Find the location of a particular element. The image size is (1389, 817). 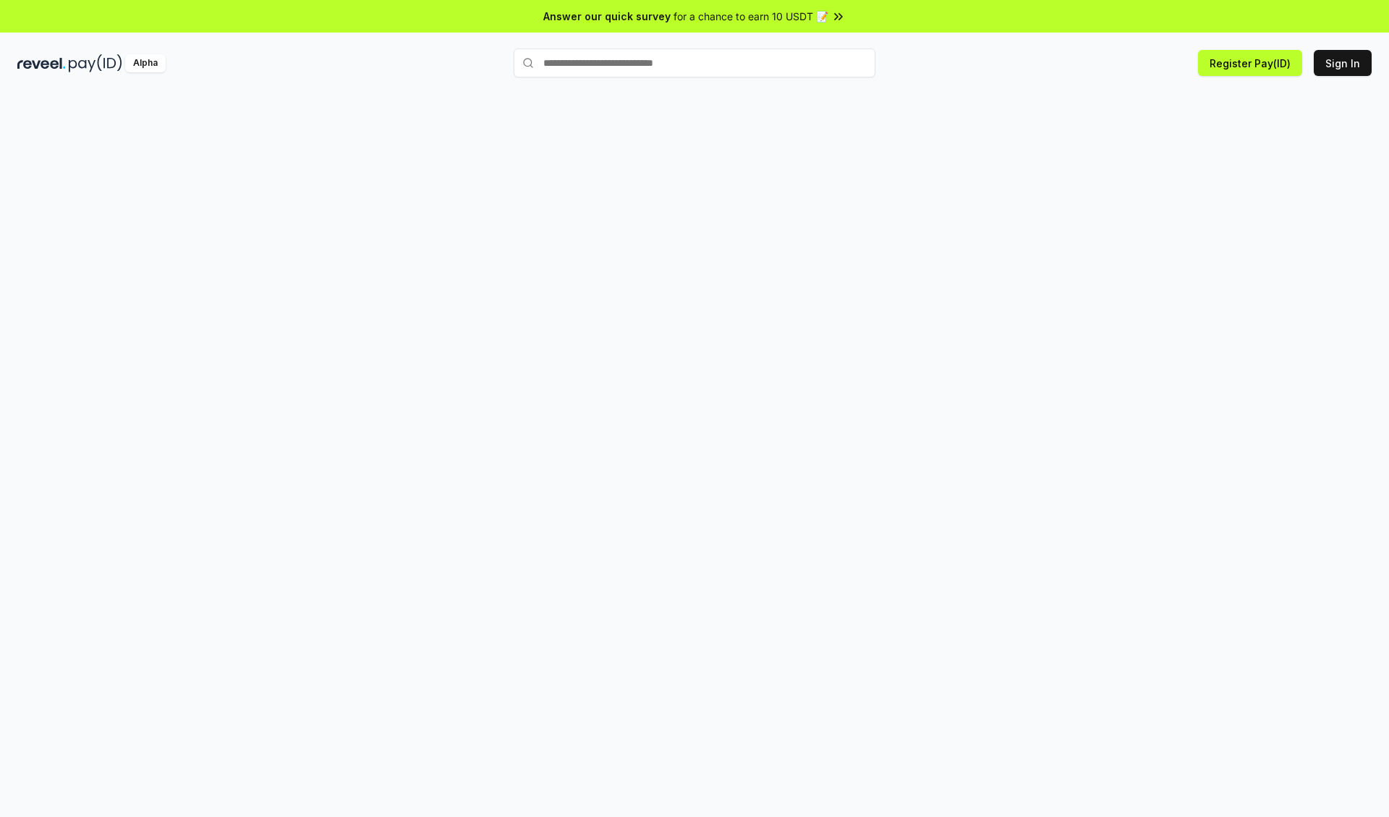

button: Sign In is located at coordinates (1343, 63).